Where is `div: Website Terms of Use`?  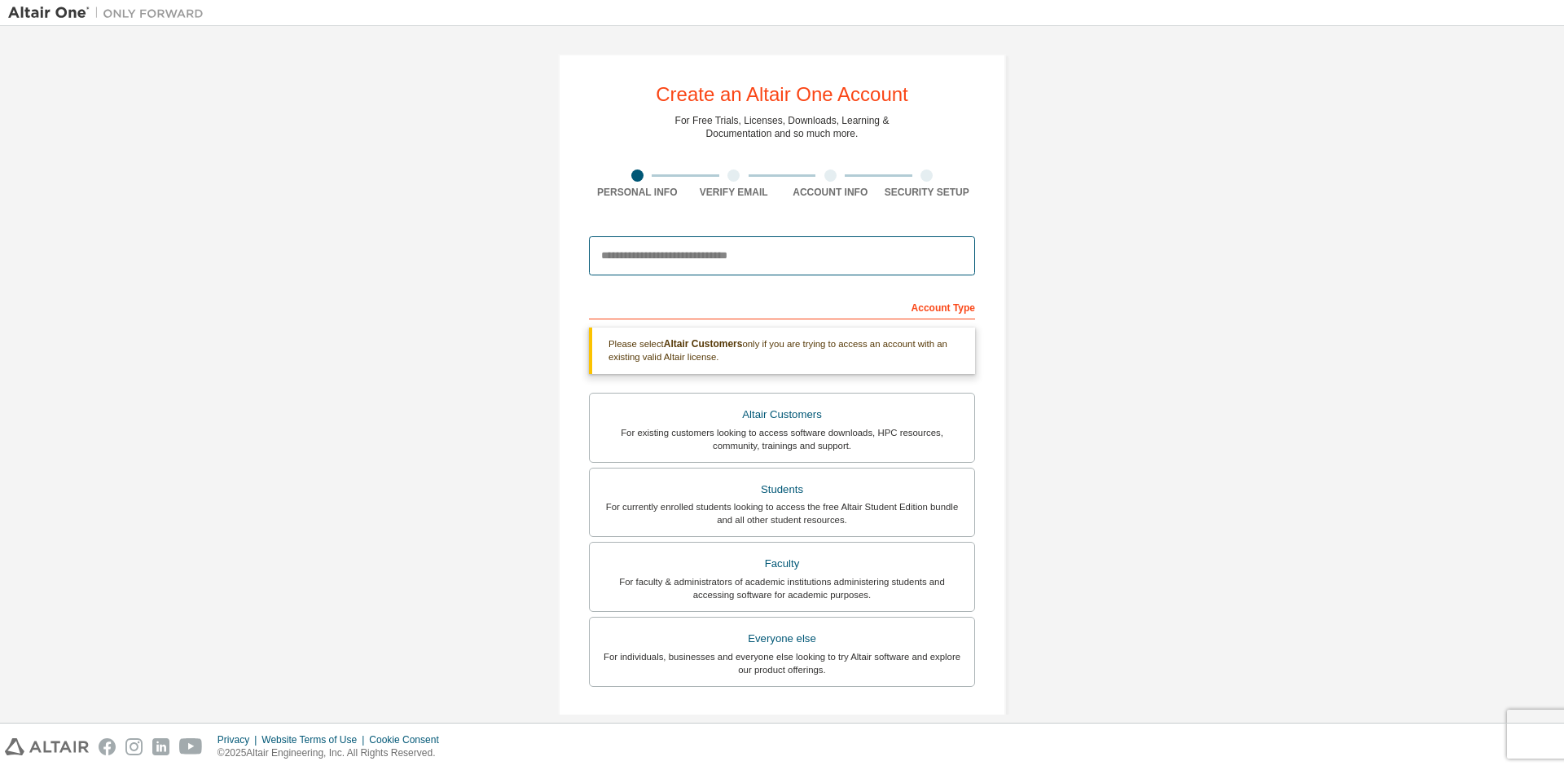 div: Website Terms of Use is located at coordinates (315, 739).